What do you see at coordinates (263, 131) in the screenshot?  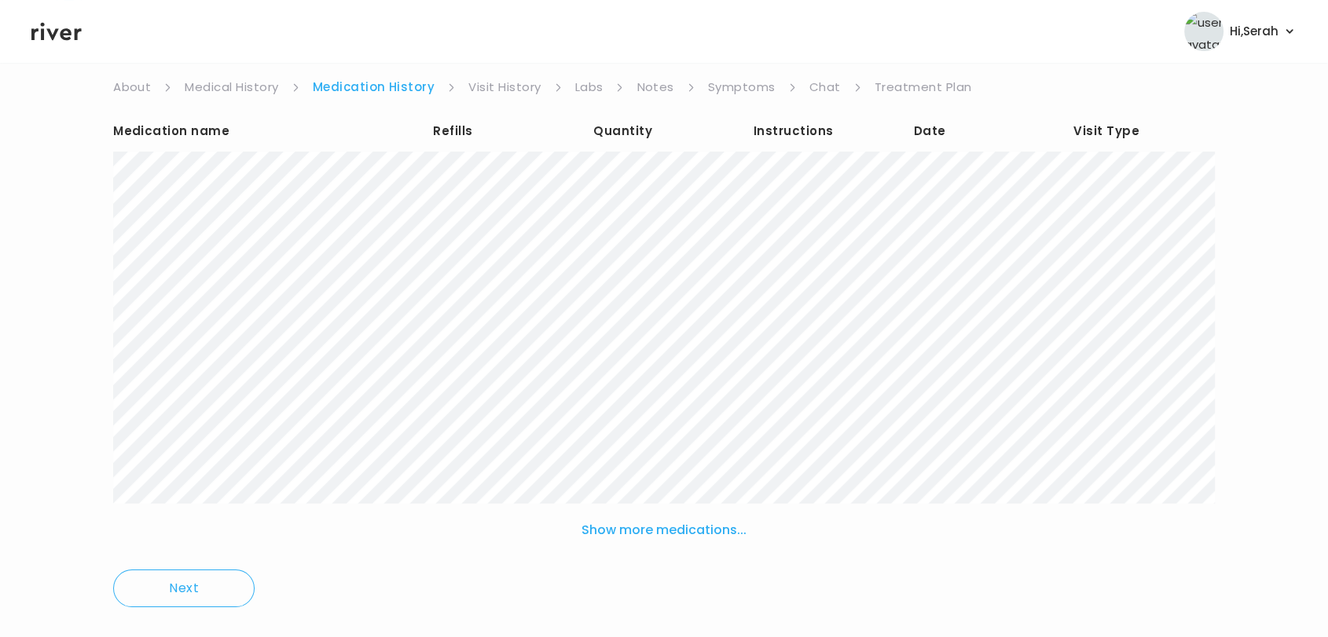 I see `div: Medication name` at bounding box center [263, 131].